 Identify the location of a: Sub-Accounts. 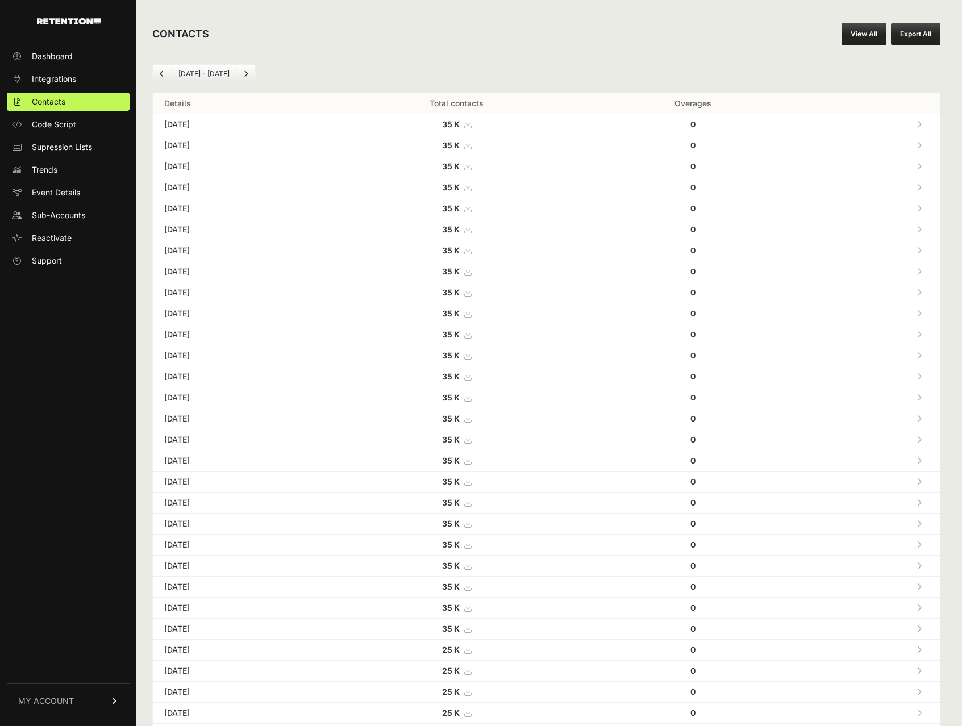
(68, 215).